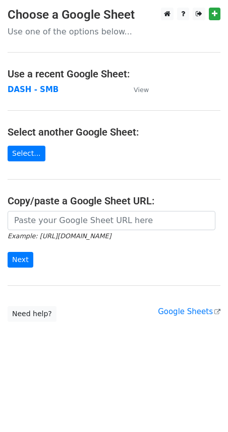  I want to click on small: View, so click(141, 89).